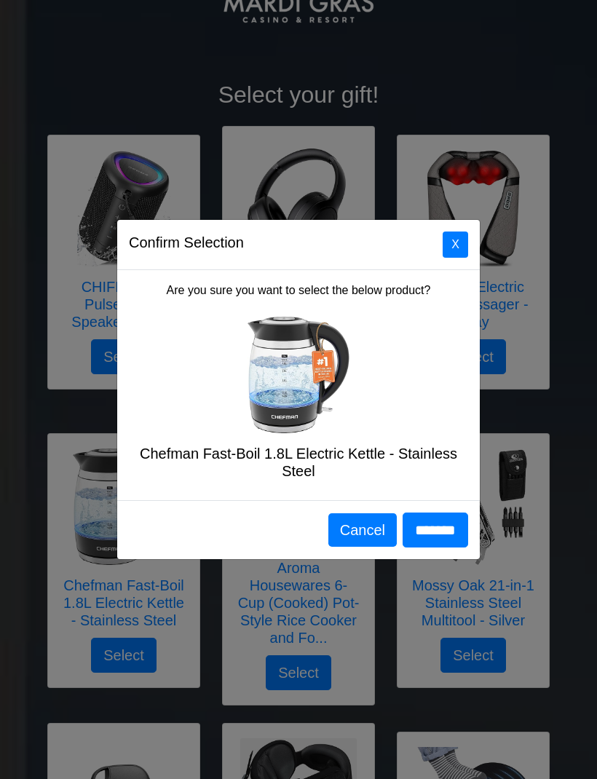  Describe the element at coordinates (298, 462) in the screenshot. I see `h5: Chefman Fast-Boil 1.8L Electric Kettle - Stainless Steel` at that location.